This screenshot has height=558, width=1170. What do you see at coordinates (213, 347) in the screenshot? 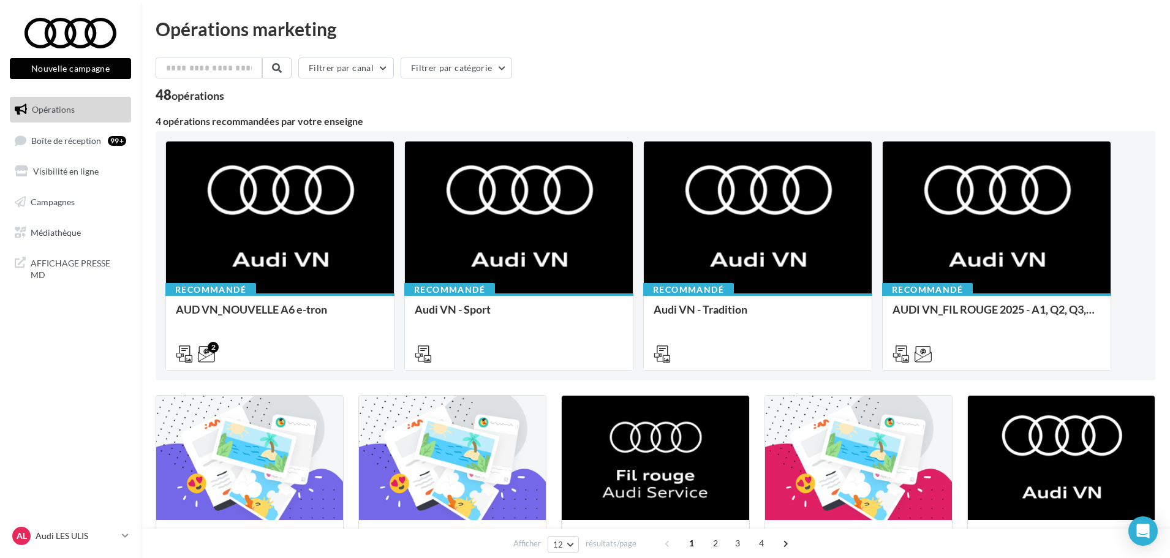
I see `div: 2` at bounding box center [213, 347].